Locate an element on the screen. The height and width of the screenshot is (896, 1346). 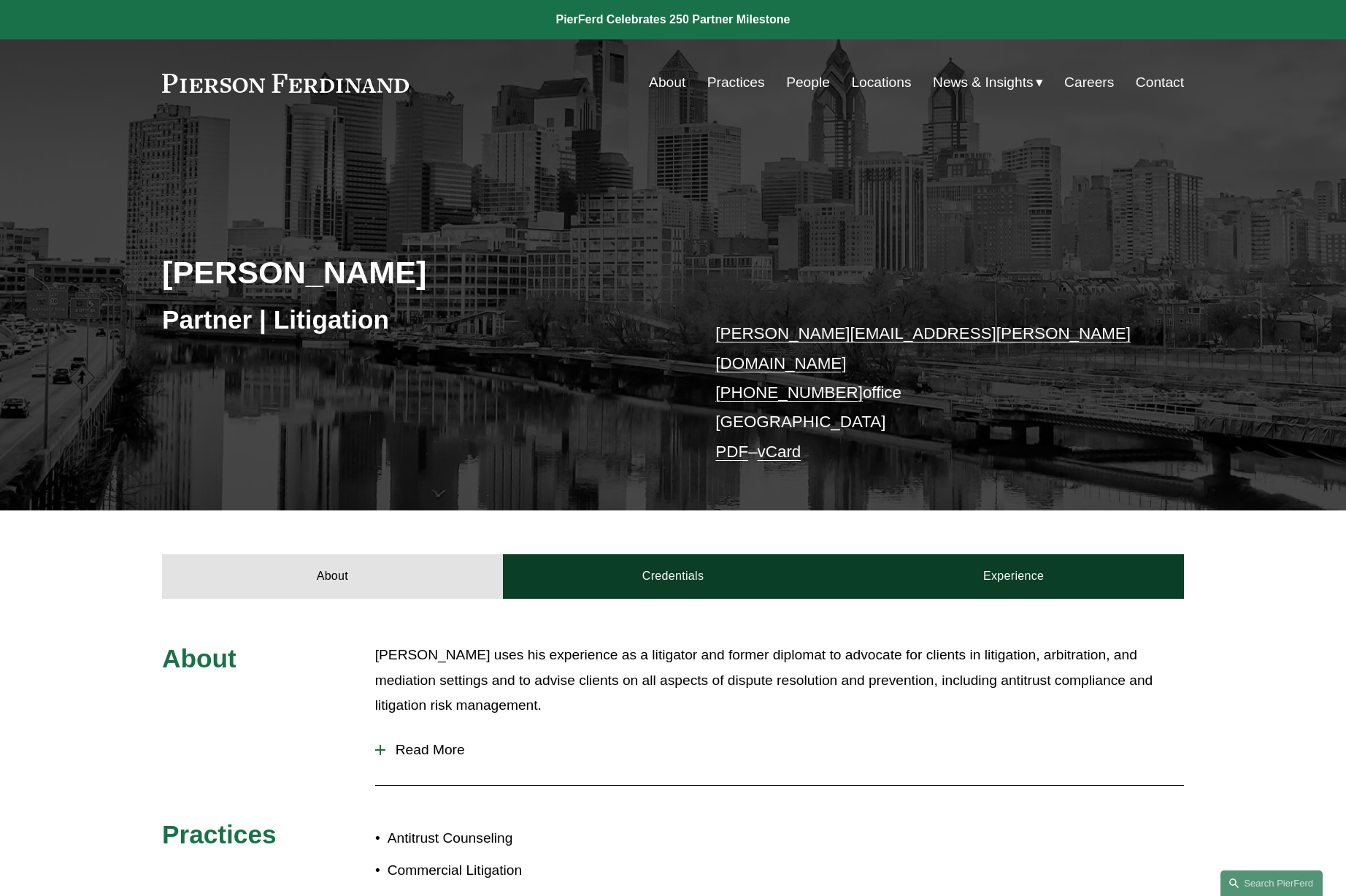
a: PDF is located at coordinates (731, 451).